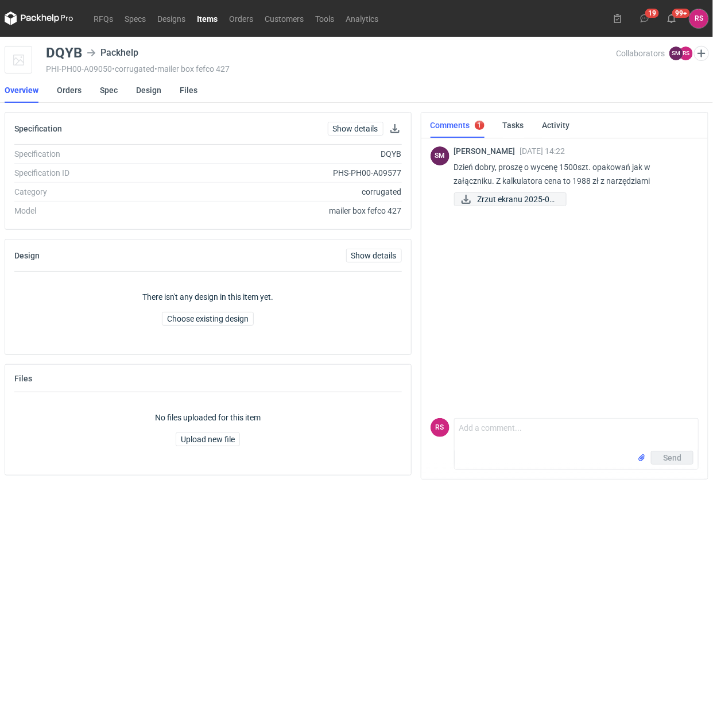 The width and height of the screenshot is (713, 707). Describe the element at coordinates (38, 129) in the screenshot. I see `h2: Specification` at that location.